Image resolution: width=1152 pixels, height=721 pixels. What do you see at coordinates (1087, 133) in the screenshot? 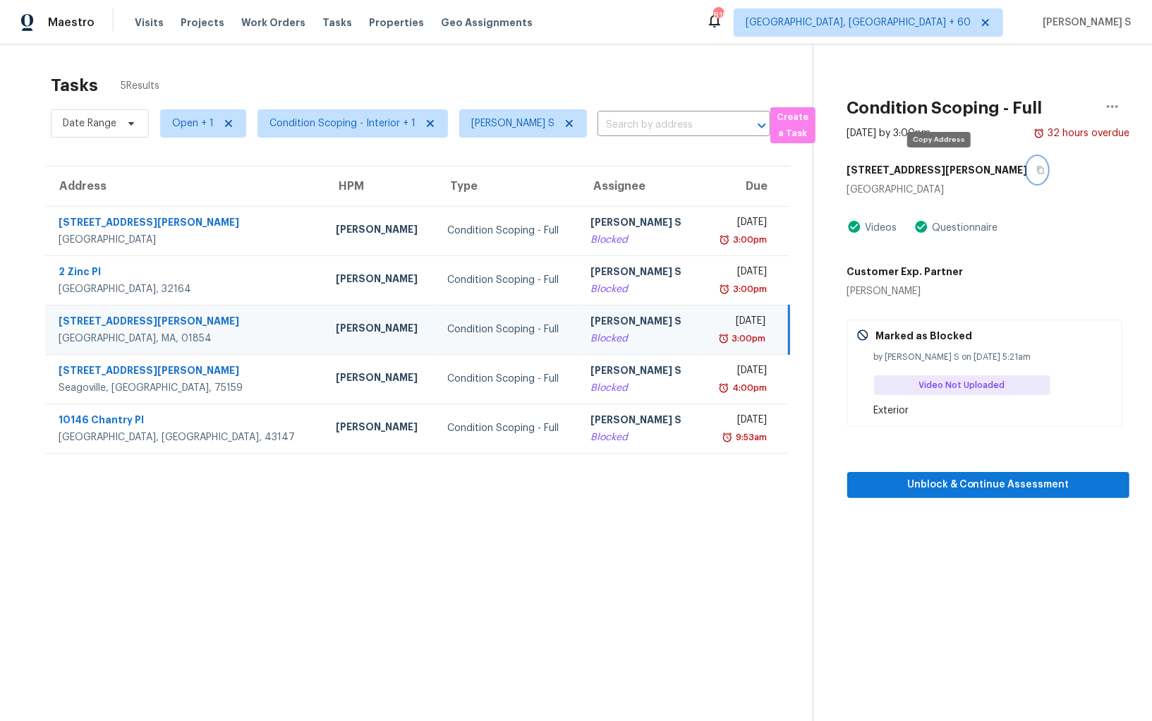
I see `div: 32 hours overdue` at bounding box center [1087, 133].